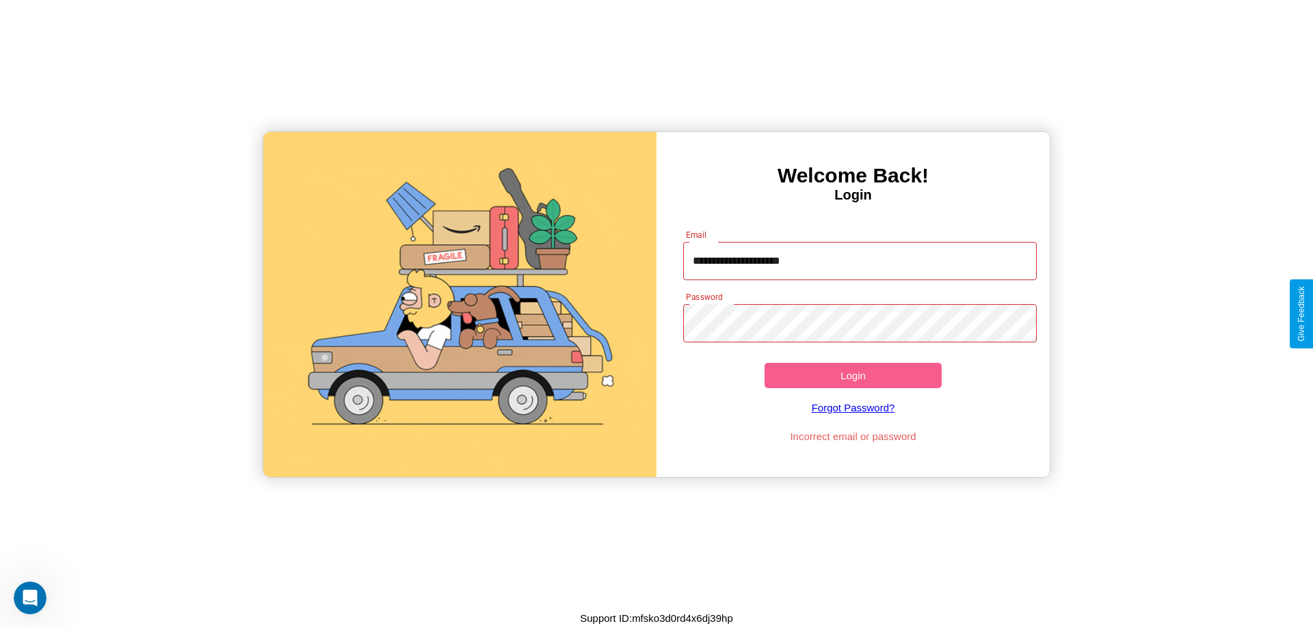 The height and width of the screenshot is (628, 1313). I want to click on p: Incorrect email or password, so click(853, 436).